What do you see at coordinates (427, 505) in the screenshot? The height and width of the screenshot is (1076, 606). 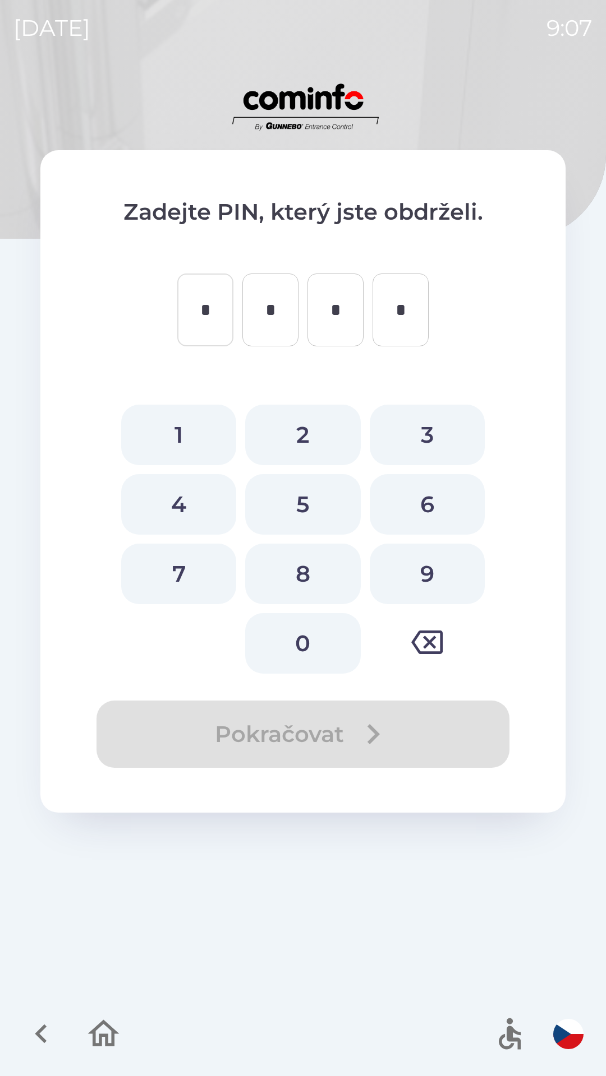 I see `button: 6` at bounding box center [427, 505].